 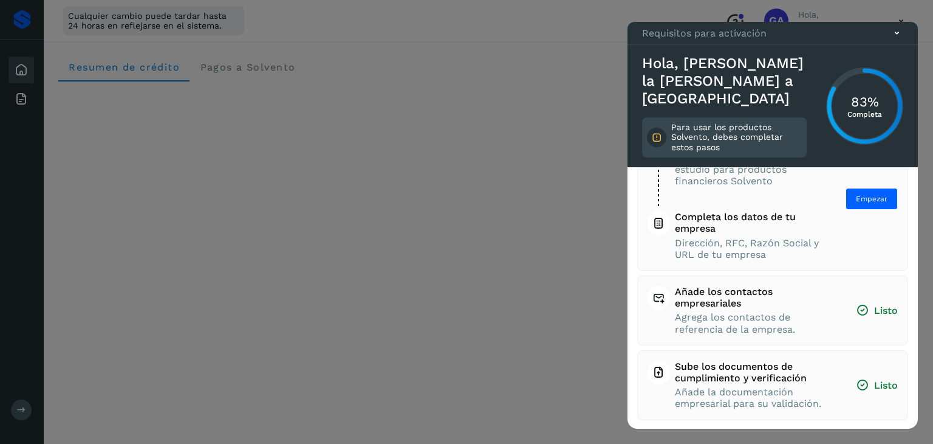 I want to click on button: Empezar, so click(x=872, y=199).